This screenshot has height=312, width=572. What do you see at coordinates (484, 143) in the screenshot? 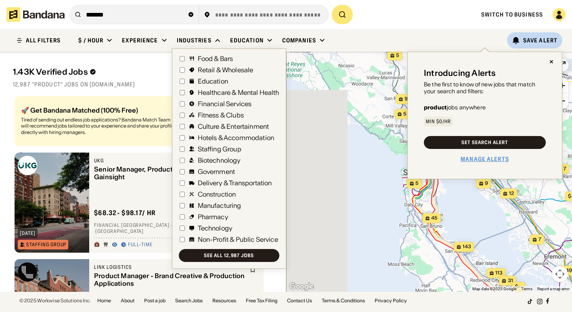
I see `div: Set Search Alert` at bounding box center [484, 143].